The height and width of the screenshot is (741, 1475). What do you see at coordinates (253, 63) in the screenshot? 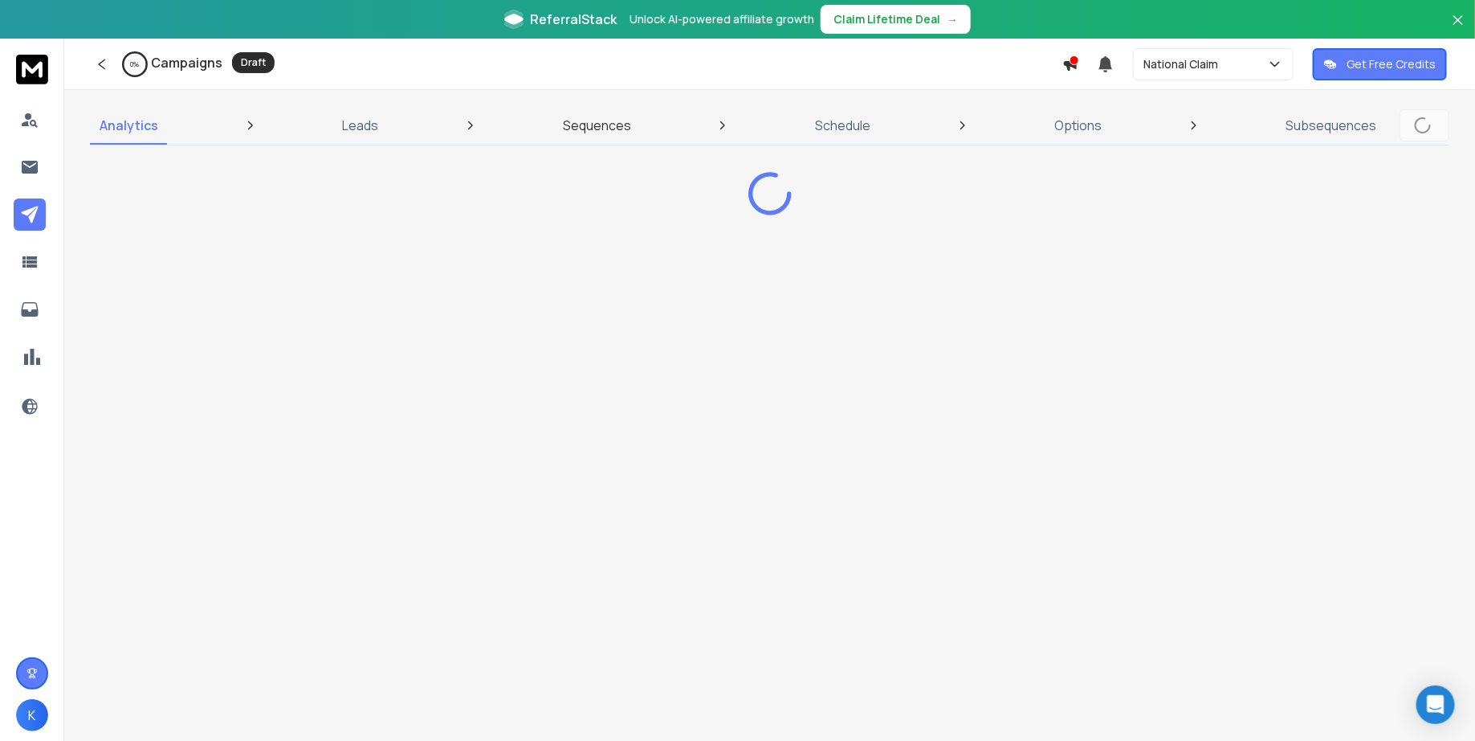
I see `div: Draft` at bounding box center [253, 63].